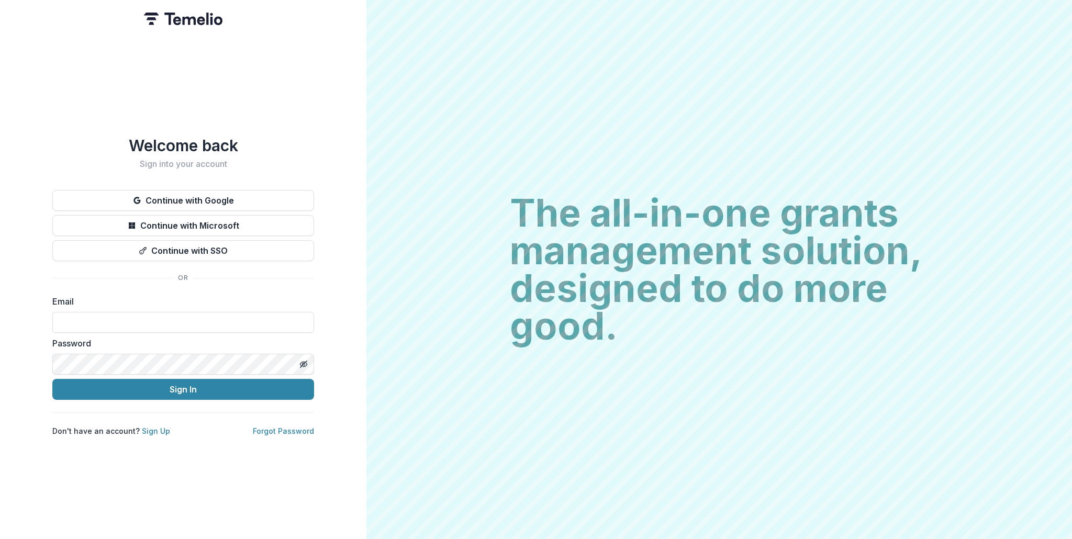  I want to click on button: Toggle password visibility, so click(304, 364).